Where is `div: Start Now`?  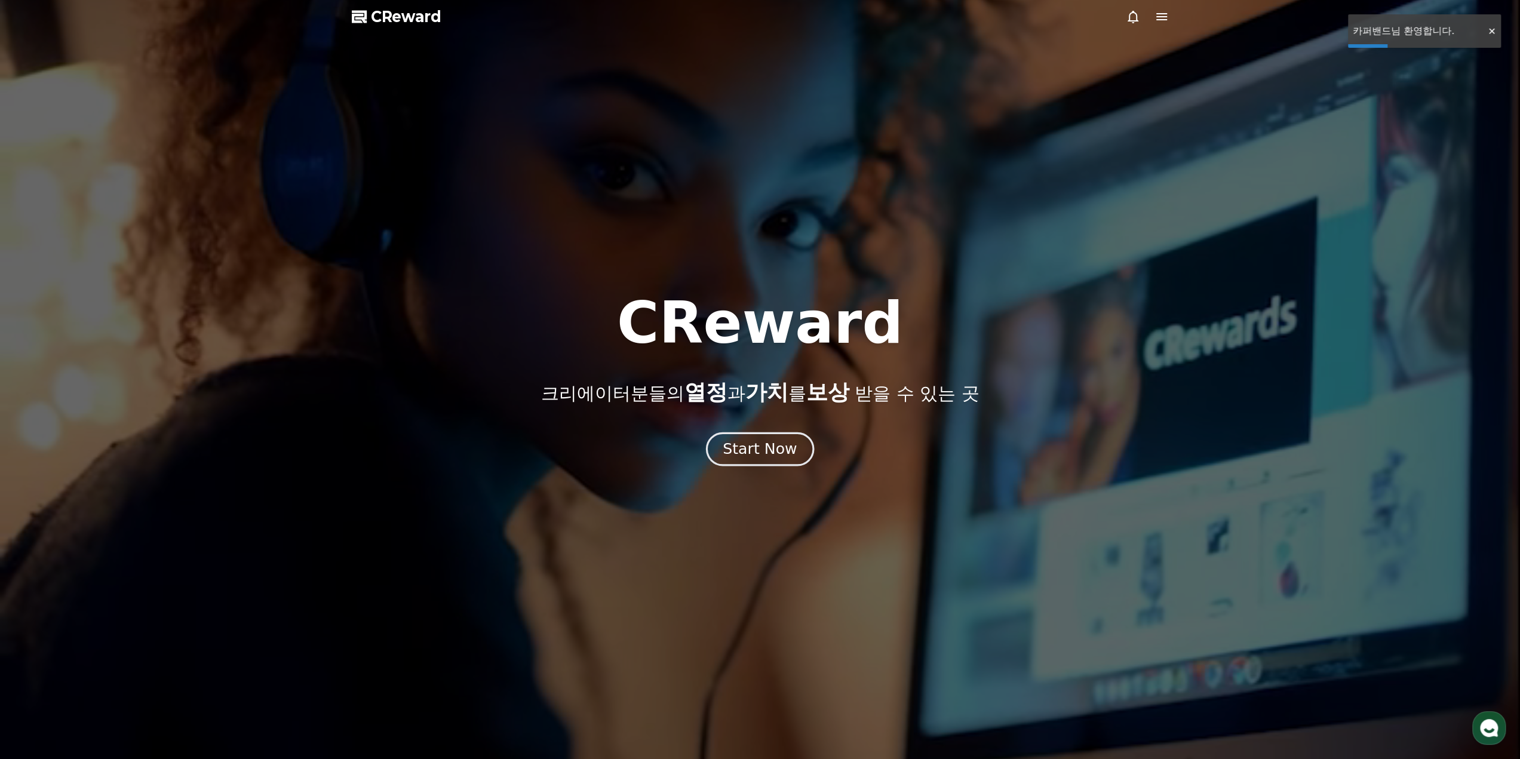 div: Start Now is located at coordinates (760, 449).